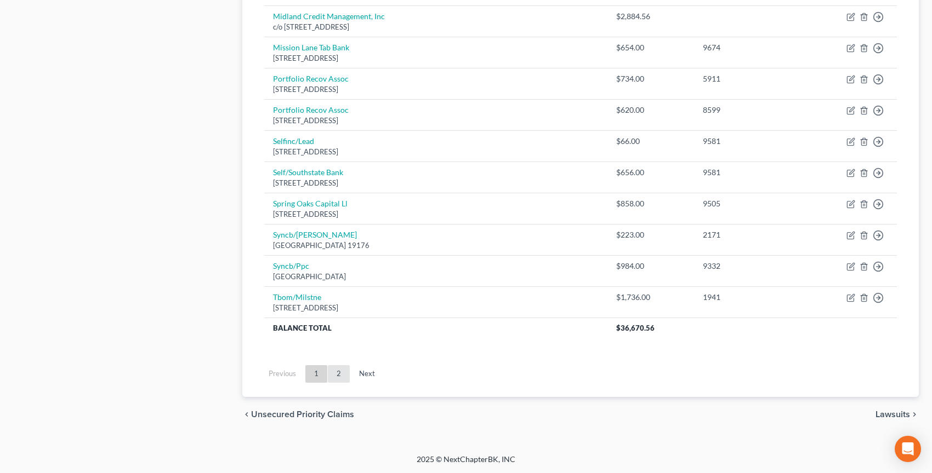 The width and height of the screenshot is (932, 473). Describe the element at coordinates (650, 235) in the screenshot. I see `div: $223.00` at that location.